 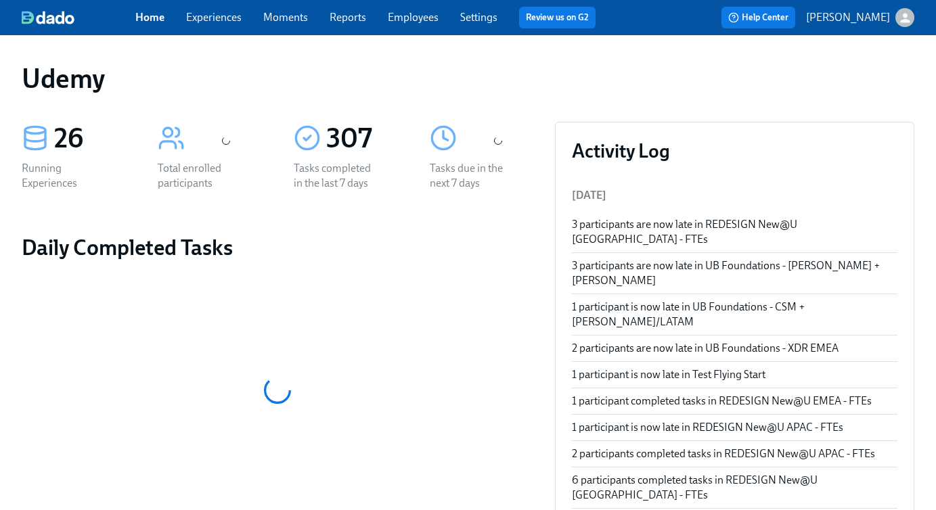 What do you see at coordinates (758, 18) in the screenshot?
I see `span: Help Center` at bounding box center [758, 18].